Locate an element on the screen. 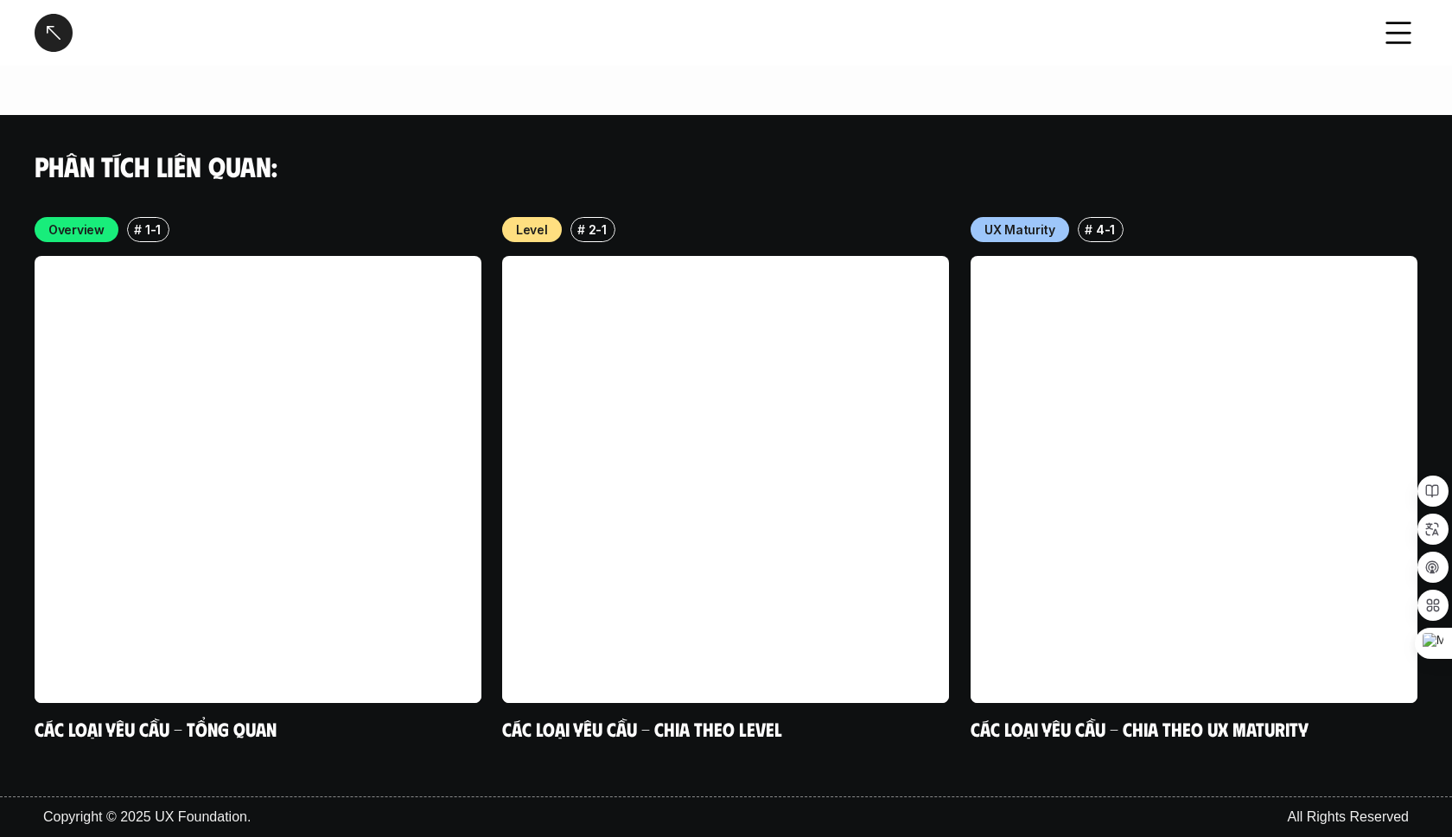  p: Overview is located at coordinates (76, 229).